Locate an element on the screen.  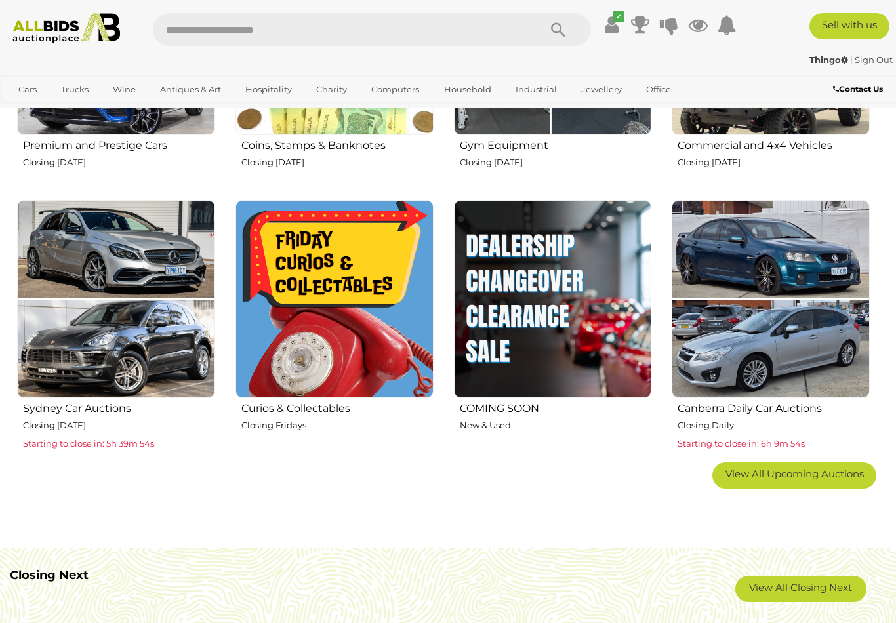
a: Industrial is located at coordinates (536, 89).